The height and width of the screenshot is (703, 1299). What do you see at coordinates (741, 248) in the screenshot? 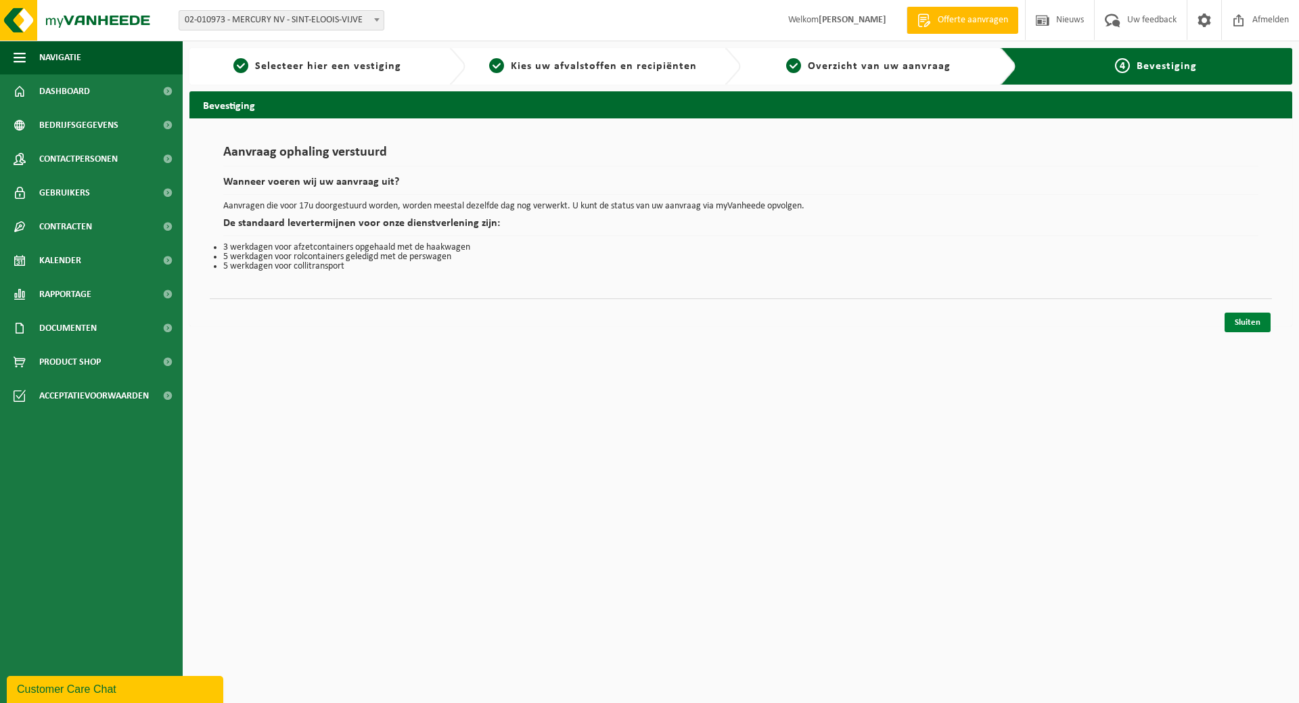
I see `li: 3 werkdagen voor afzetcontainers opgehaald met de haakwagen` at bounding box center [741, 248].